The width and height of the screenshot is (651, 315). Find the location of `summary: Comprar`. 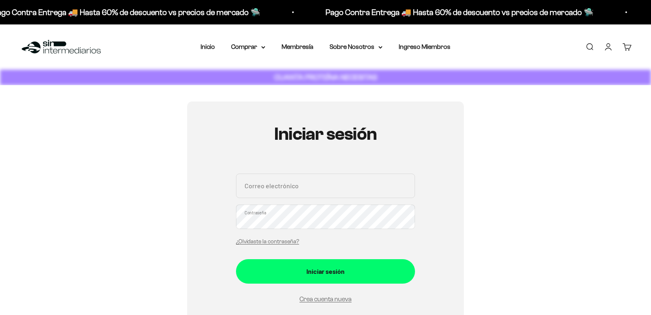

summary: Comprar is located at coordinates (248, 47).